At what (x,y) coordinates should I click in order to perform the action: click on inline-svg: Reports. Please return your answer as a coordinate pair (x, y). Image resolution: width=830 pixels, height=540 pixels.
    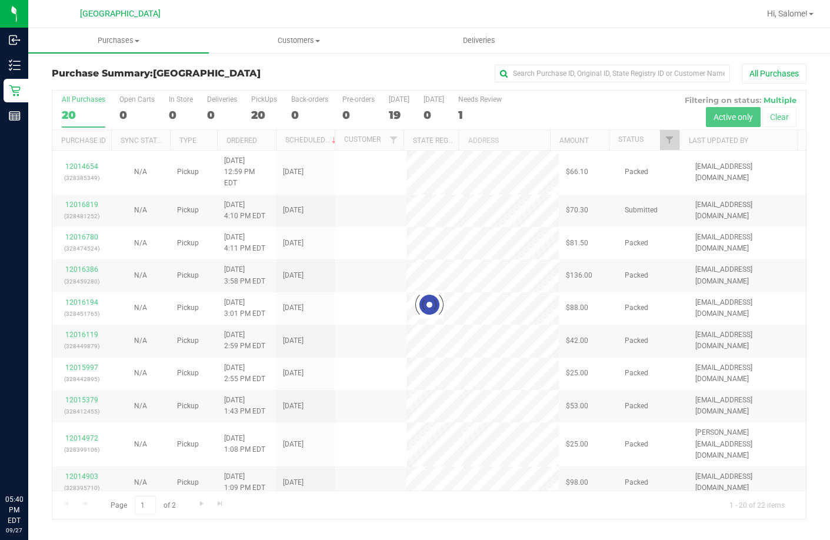
    Looking at the image, I should click on (15, 116).